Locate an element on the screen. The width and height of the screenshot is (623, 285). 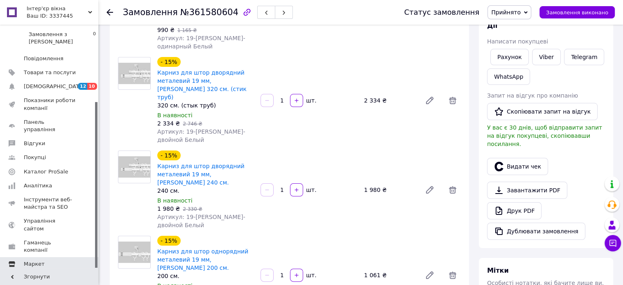
button: Дублювати замовлення is located at coordinates (536, 231).